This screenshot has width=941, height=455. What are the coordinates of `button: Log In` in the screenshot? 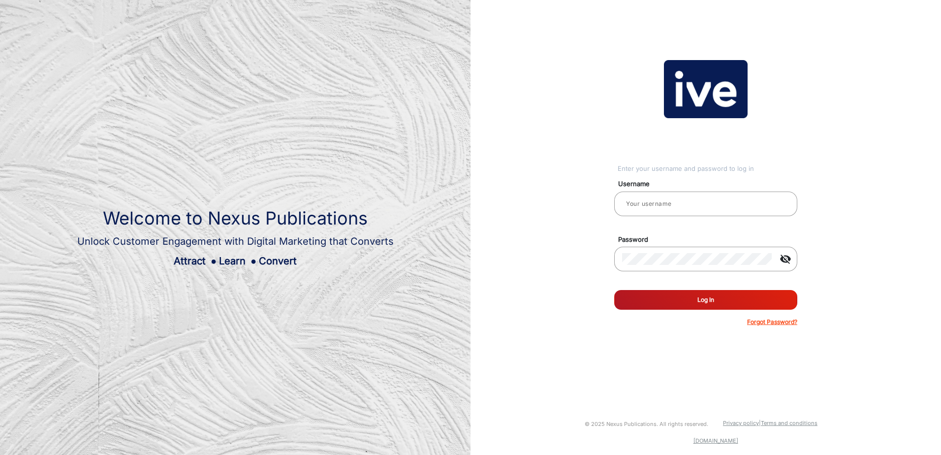 It's located at (706, 300).